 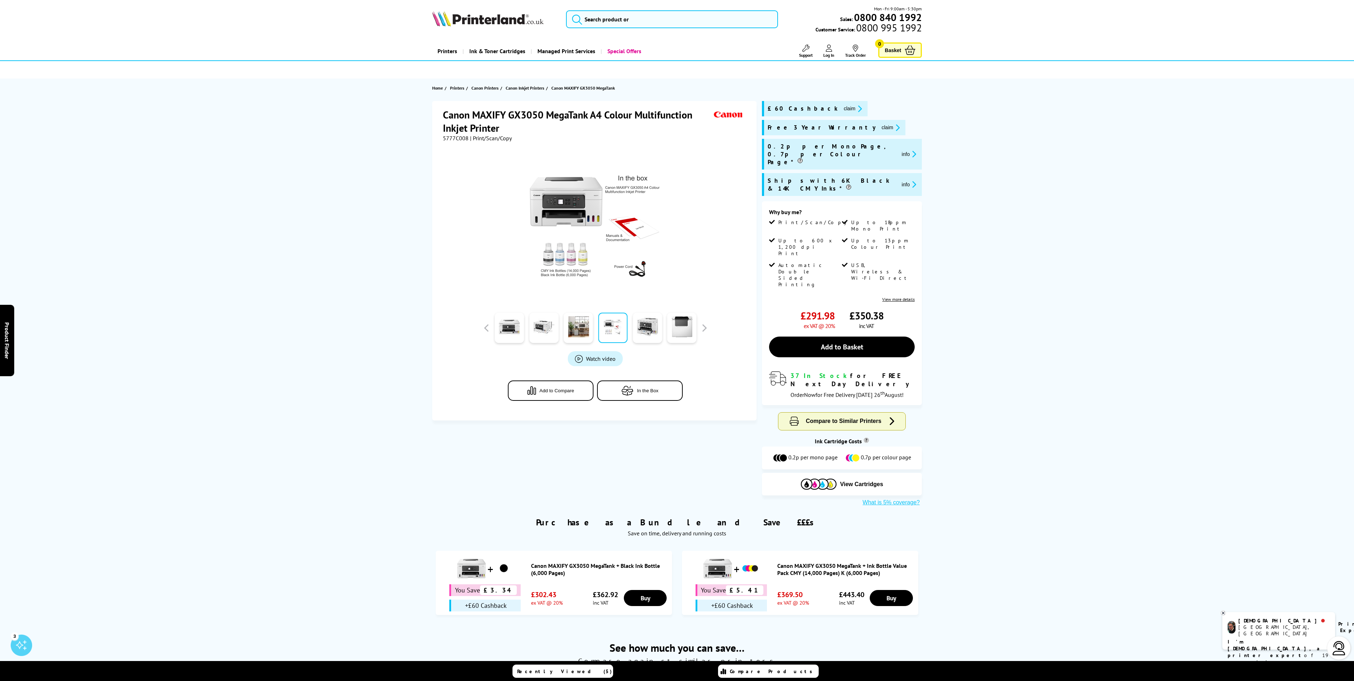 I want to click on span: Add to Compare, so click(x=557, y=390).